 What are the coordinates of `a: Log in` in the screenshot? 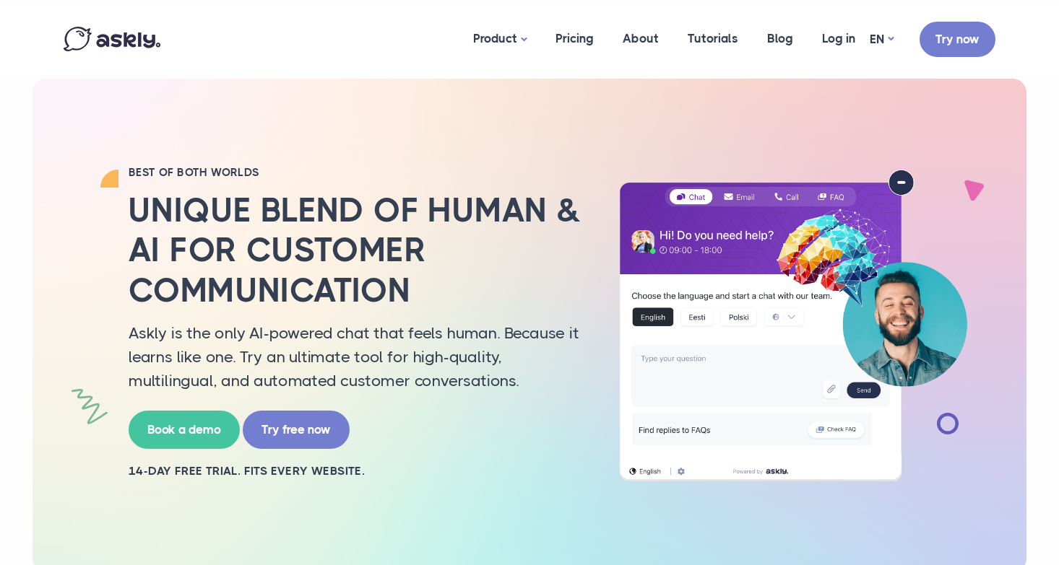 It's located at (838, 38).